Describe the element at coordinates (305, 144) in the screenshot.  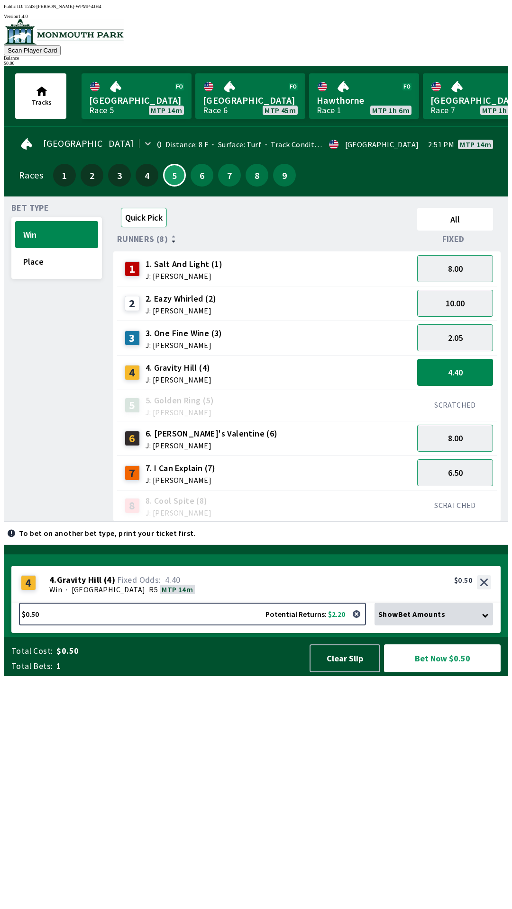
I see `span: Track Condition: Heavy` at that location.